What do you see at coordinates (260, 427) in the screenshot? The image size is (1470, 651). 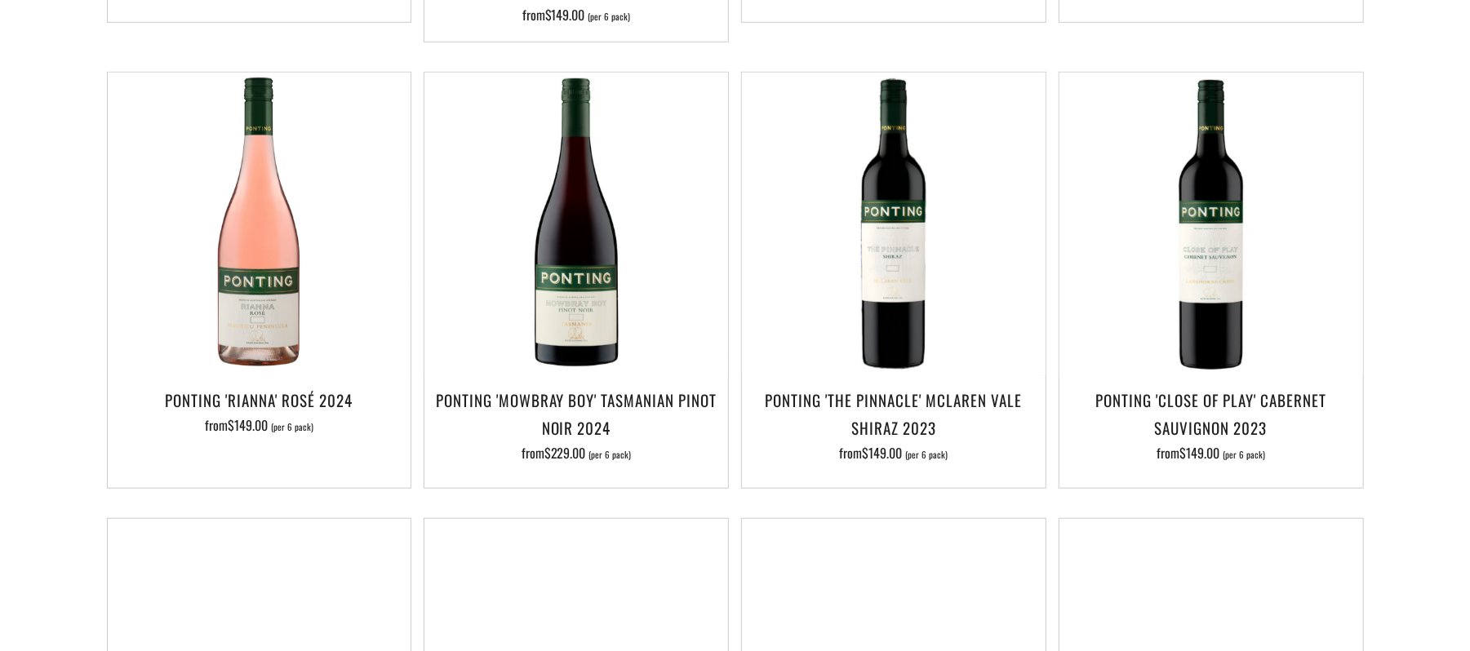 I see `a: Ponting 'Rianna' Rosé 2024 from$149.00 (per 6 pack)` at bounding box center [260, 427].